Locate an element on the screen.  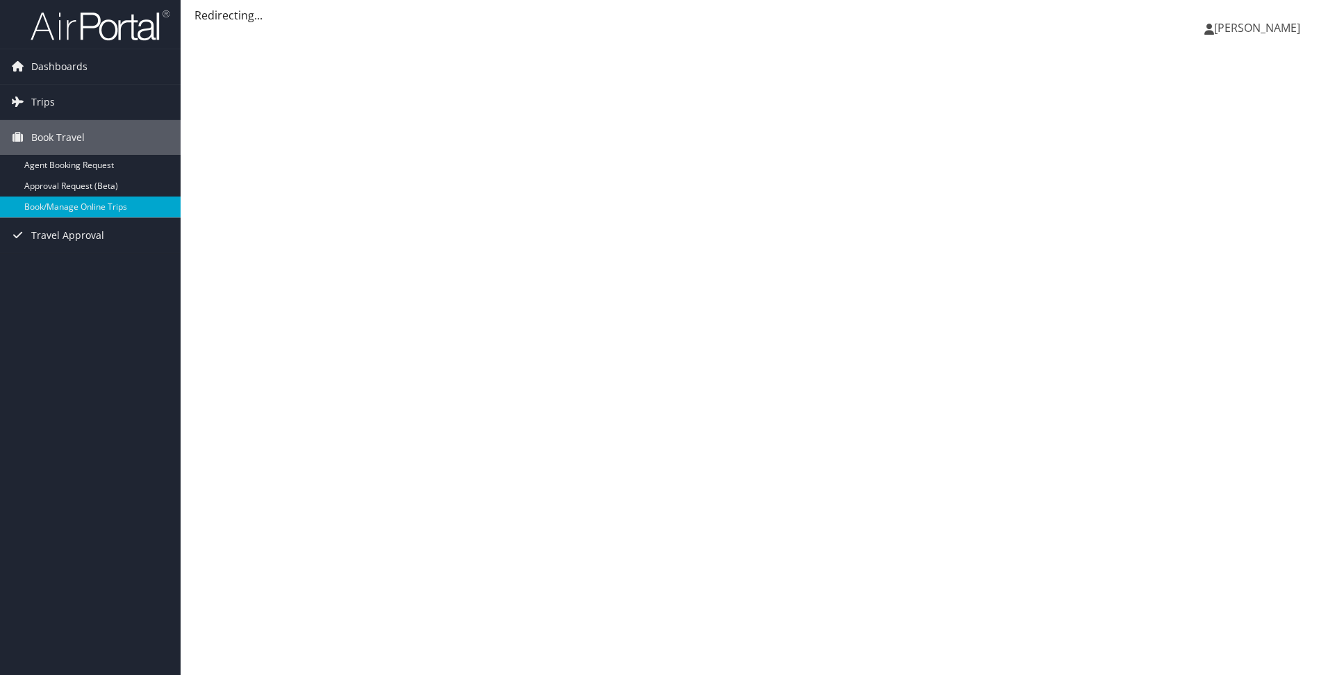
span: Book Travel is located at coordinates (58, 138).